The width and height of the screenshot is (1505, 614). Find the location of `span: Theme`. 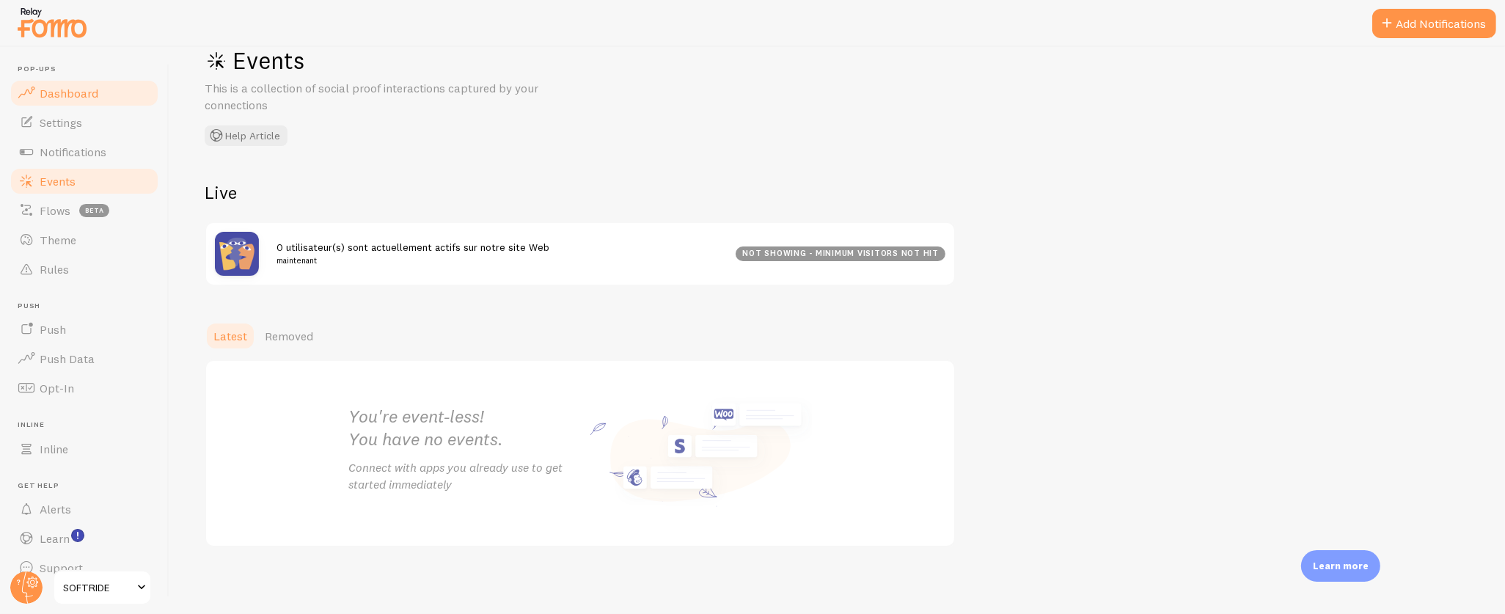

span: Theme is located at coordinates (58, 240).